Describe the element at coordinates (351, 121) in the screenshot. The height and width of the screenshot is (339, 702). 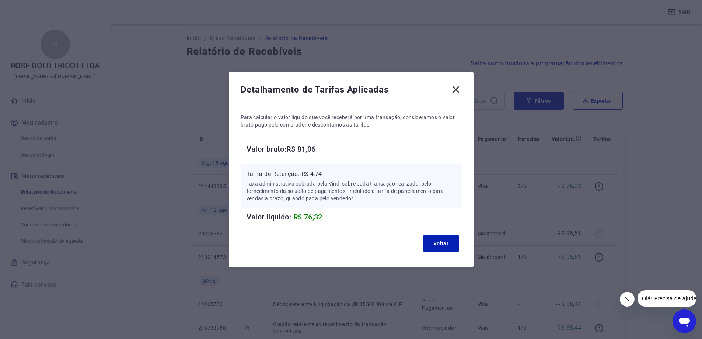
I see `p: Para calcular o valor líquido que você receberá por uma transação, consideramos o valor bruto pag...` at that location.